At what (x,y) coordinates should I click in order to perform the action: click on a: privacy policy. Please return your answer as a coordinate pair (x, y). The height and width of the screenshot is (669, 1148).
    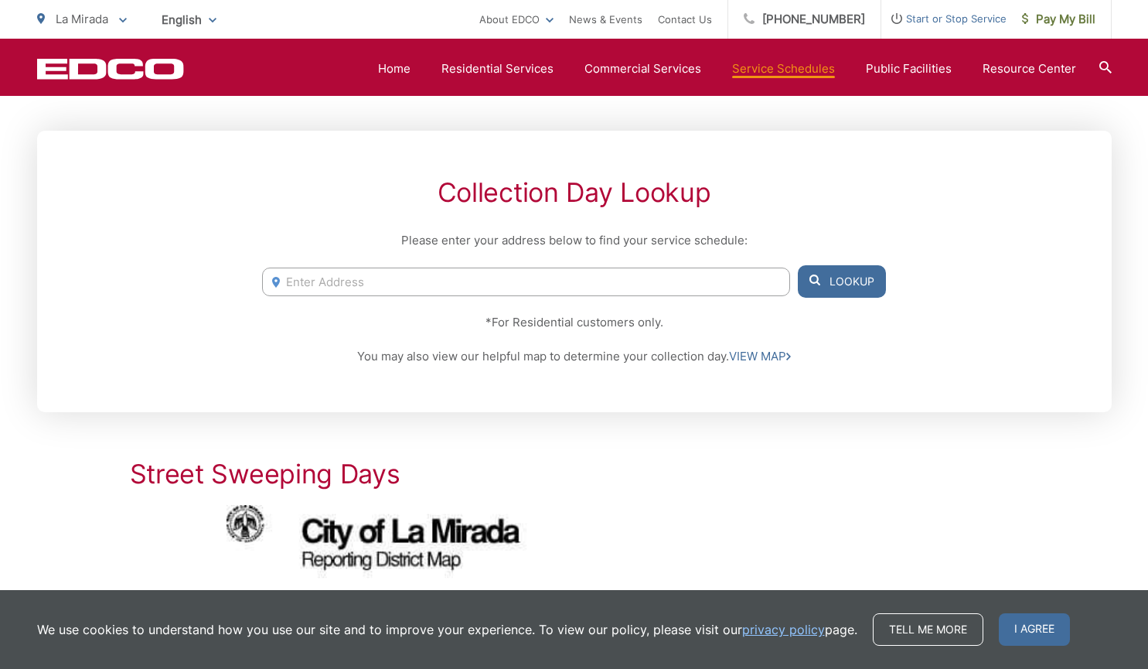
    Looking at the image, I should click on (783, 629).